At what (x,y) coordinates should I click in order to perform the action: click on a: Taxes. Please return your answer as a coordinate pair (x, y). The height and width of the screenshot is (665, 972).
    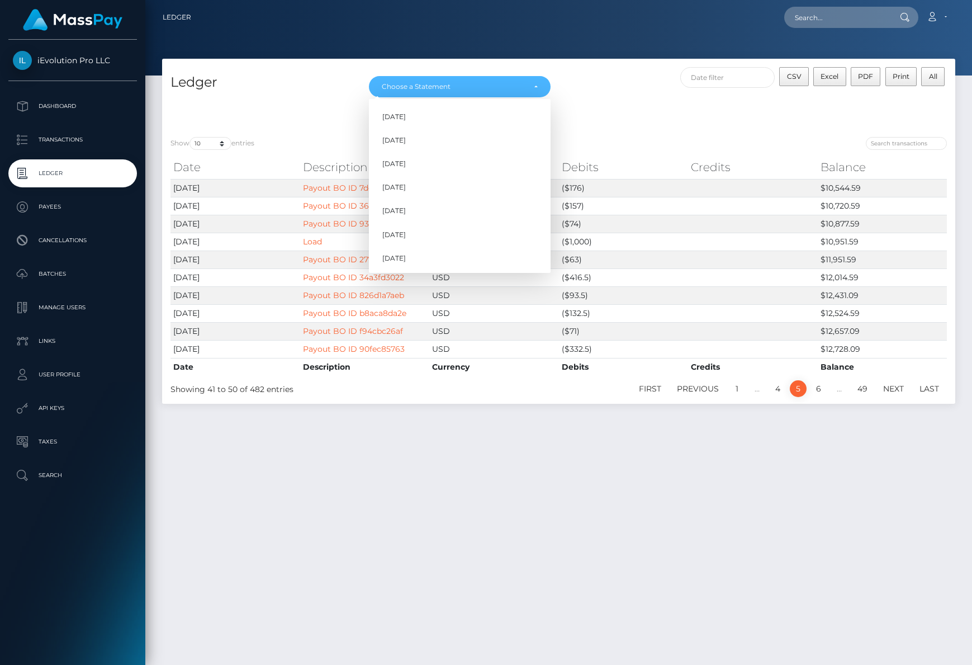
    Looking at the image, I should click on (73, 442).